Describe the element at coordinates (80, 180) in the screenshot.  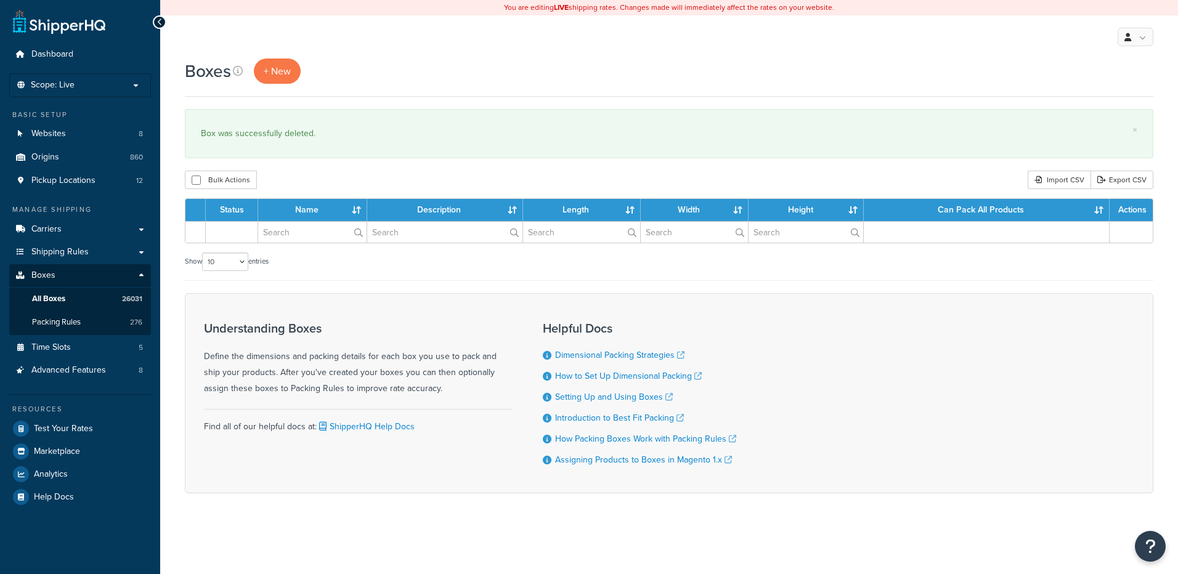
I see `a: Pickup Locations 12` at that location.